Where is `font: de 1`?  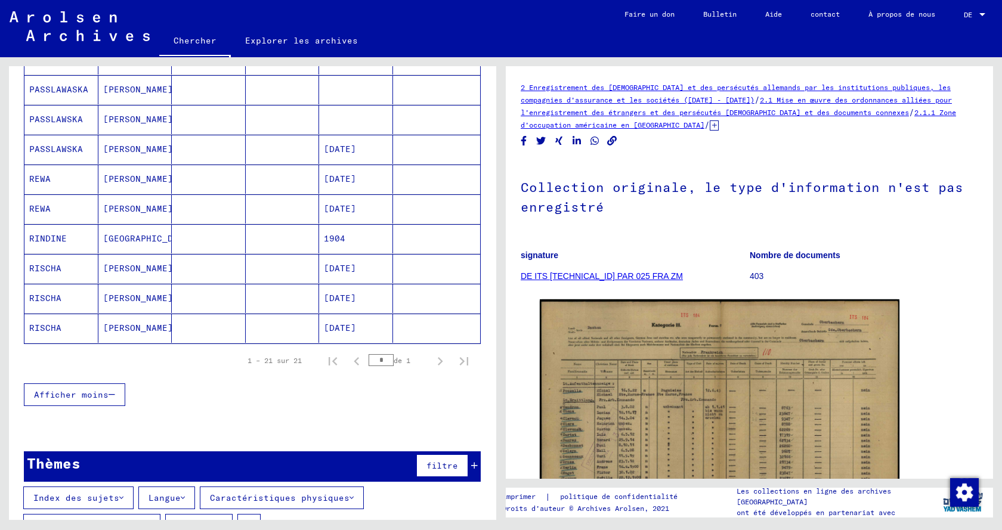
font: de 1 is located at coordinates (402, 360).